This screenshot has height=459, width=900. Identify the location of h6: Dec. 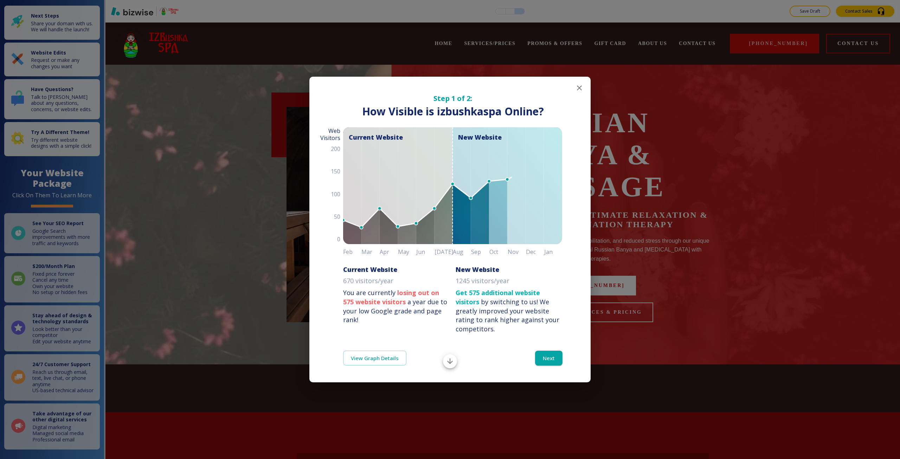
(535, 252).